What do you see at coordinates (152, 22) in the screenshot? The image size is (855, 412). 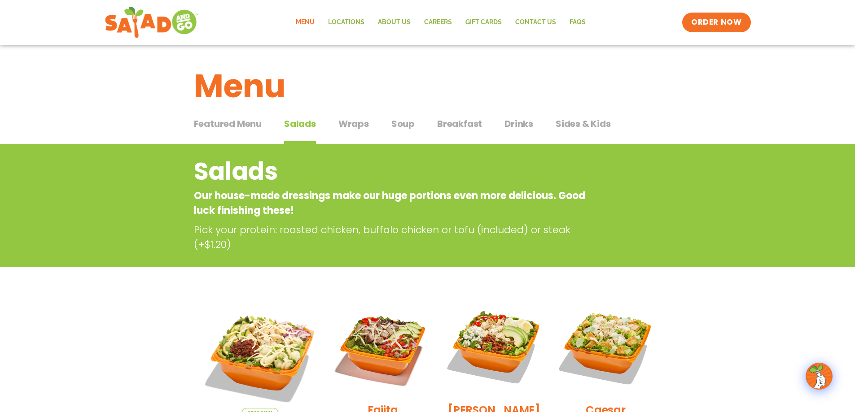 I see `img: new-SAG-logo-768×292` at bounding box center [152, 22].